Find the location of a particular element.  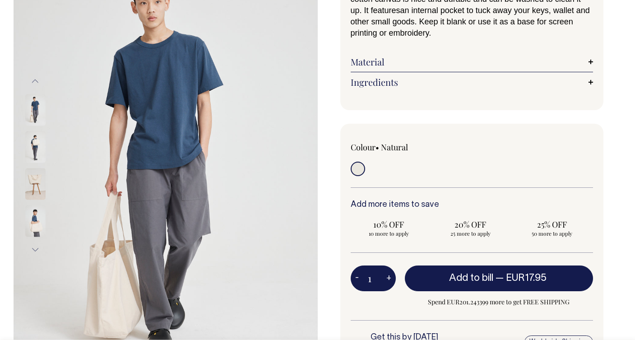

a: Material is located at coordinates (472, 62).